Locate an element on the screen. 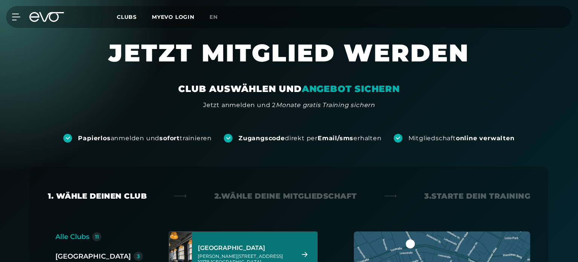 The height and width of the screenshot is (262, 578). div: 3. Starte dein Training is located at coordinates (477, 196).